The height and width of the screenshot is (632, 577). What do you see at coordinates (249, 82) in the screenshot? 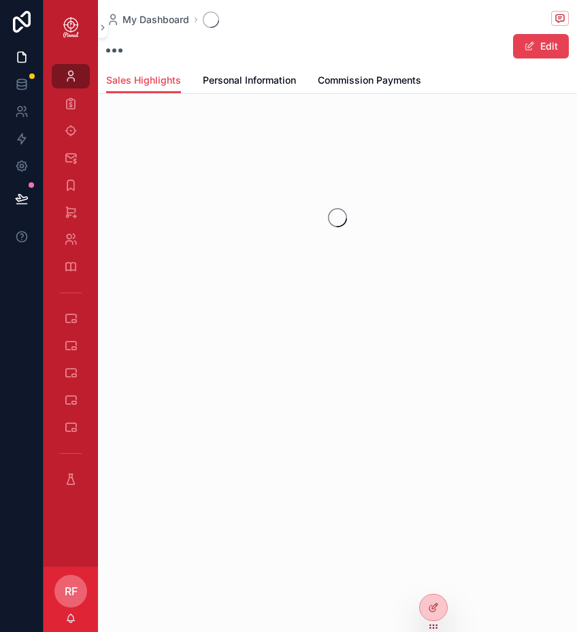
I see `a: Personal Information` at bounding box center [249, 82].